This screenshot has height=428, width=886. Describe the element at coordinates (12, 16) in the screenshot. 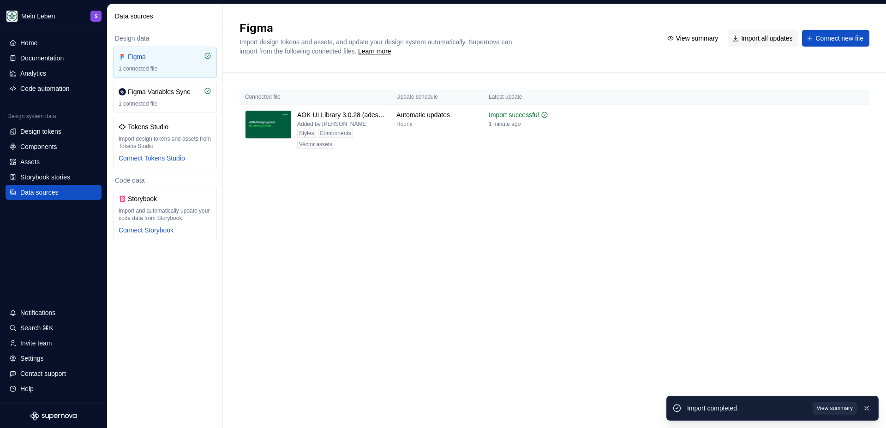

I see `img: df5db9ef-aba0-4771-bf51-9763b7497661.png` at that location.